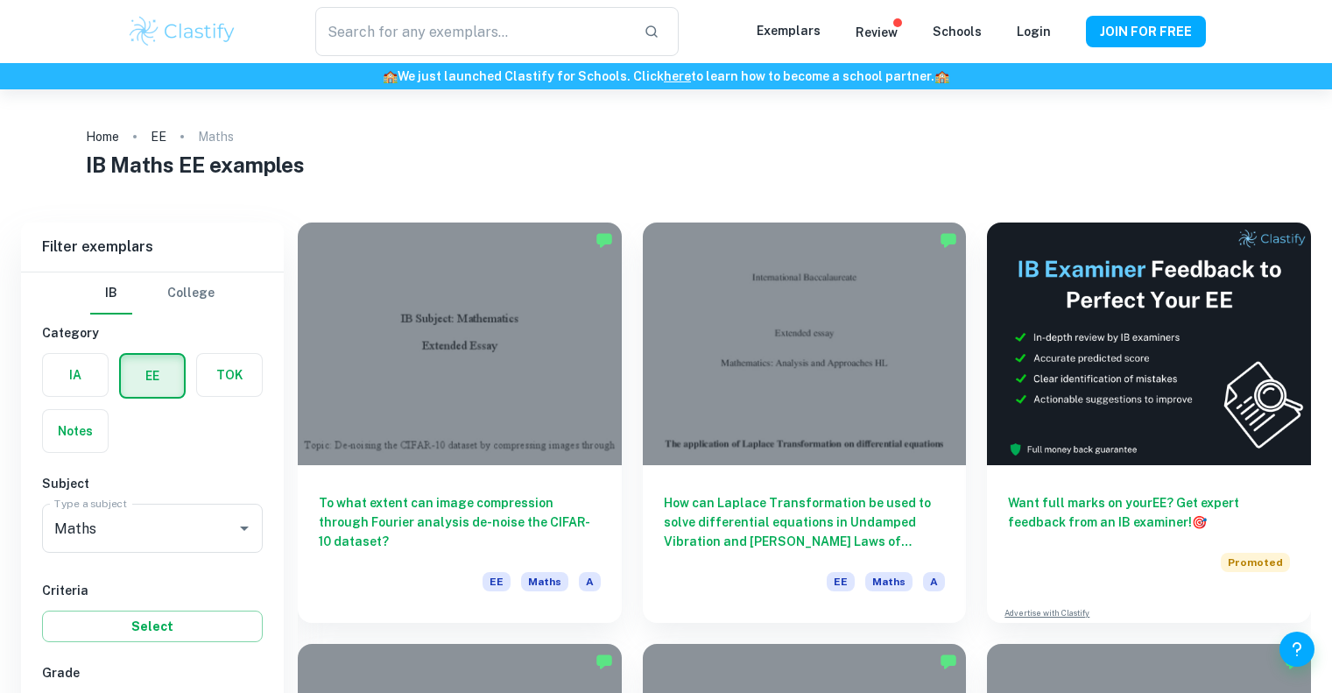 The height and width of the screenshot is (693, 1332). Describe the element at coordinates (216, 137) in the screenshot. I see `p: Maths` at that location.